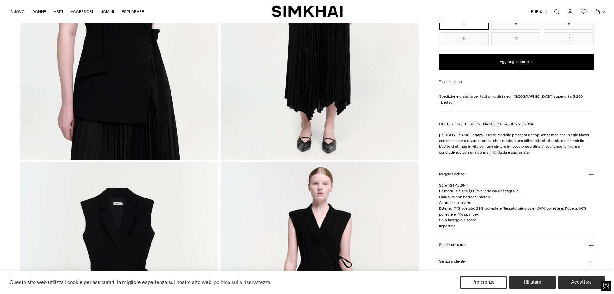  What do you see at coordinates (107, 12) in the screenshot?
I see `a: UOMINI` at bounding box center [107, 12].